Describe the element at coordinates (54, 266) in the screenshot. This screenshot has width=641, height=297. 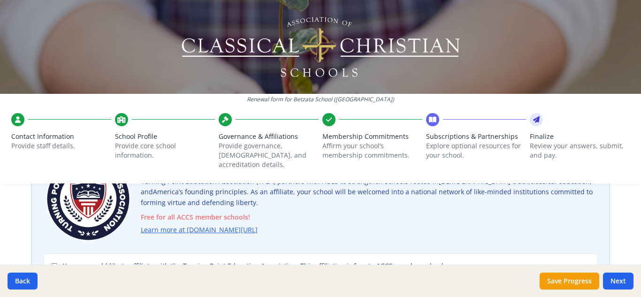
I see `input: Yes, we would like to affiliate with the Turning Point Education Association. This affiliation is...` at that location.